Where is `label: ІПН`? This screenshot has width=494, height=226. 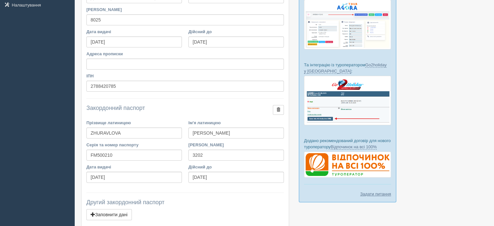 label: ІПН is located at coordinates (185, 76).